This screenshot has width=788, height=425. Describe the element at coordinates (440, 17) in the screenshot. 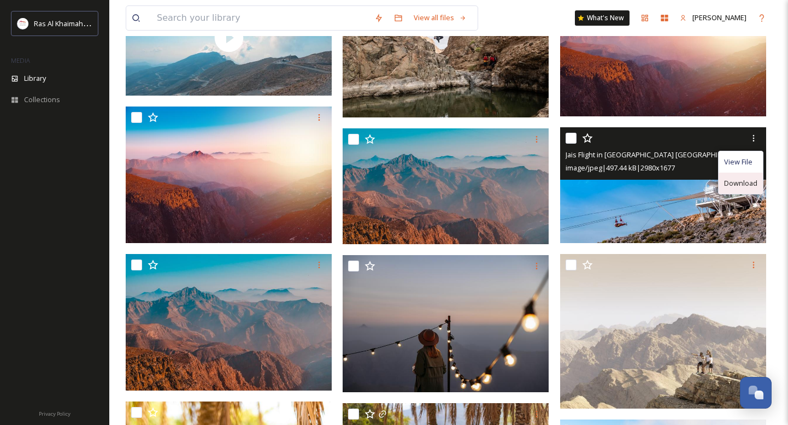

I see `a: View all files` at that location.